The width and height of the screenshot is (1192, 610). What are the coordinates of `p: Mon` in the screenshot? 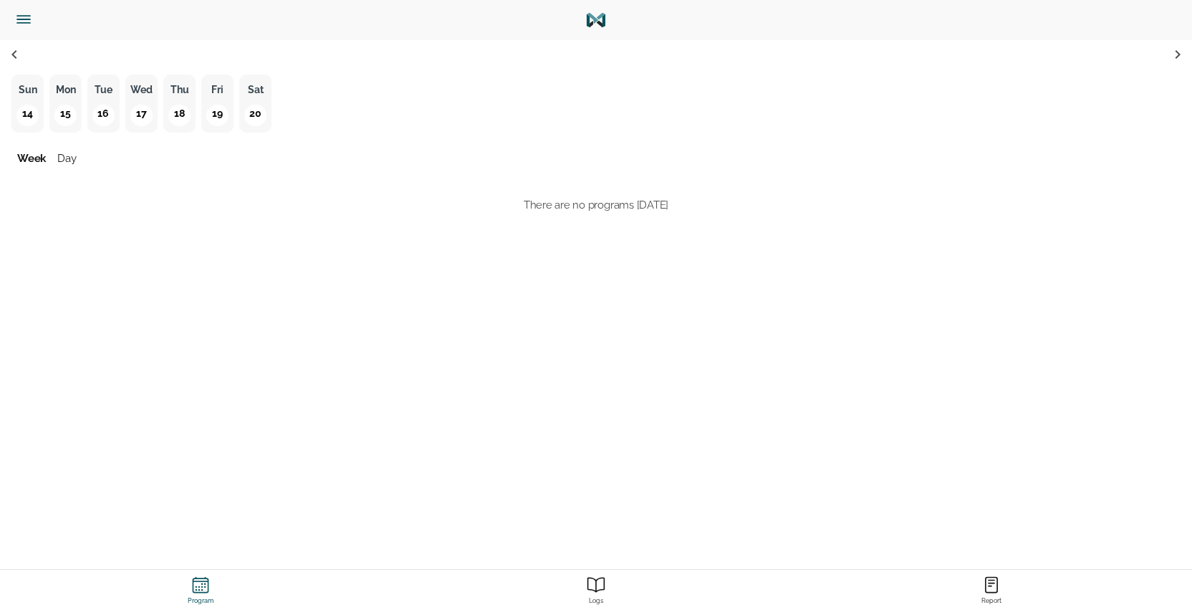 It's located at (65, 90).